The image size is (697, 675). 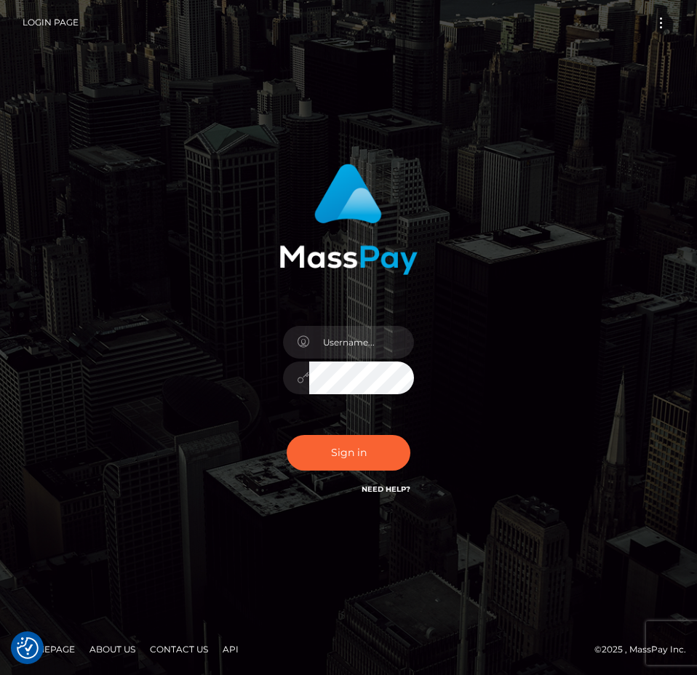 I want to click on img: MassPay Login, so click(x=349, y=219).